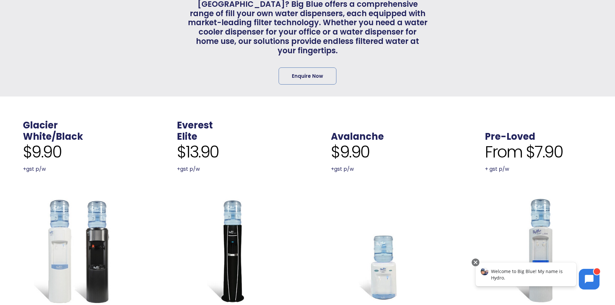 The height and width of the screenshot is (305, 615). What do you see at coordinates (538, 169) in the screenshot?
I see `p: + gst p/w` at bounding box center [538, 169].